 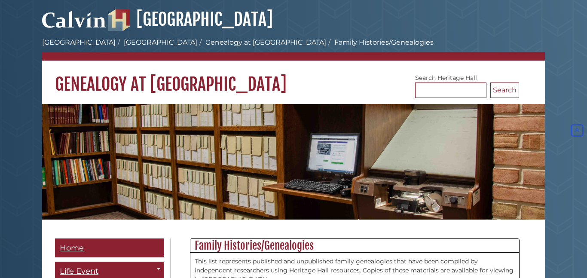 What do you see at coordinates (505, 90) in the screenshot?
I see `button: Search` at bounding box center [505, 90].